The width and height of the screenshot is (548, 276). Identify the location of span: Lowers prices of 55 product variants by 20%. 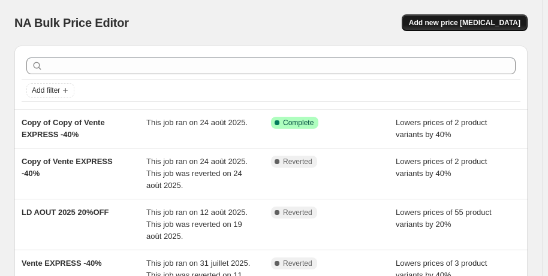
(444, 218).